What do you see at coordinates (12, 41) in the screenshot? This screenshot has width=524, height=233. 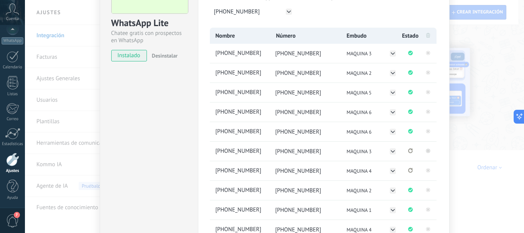 I see `div: WhatsApp` at bounding box center [12, 41].